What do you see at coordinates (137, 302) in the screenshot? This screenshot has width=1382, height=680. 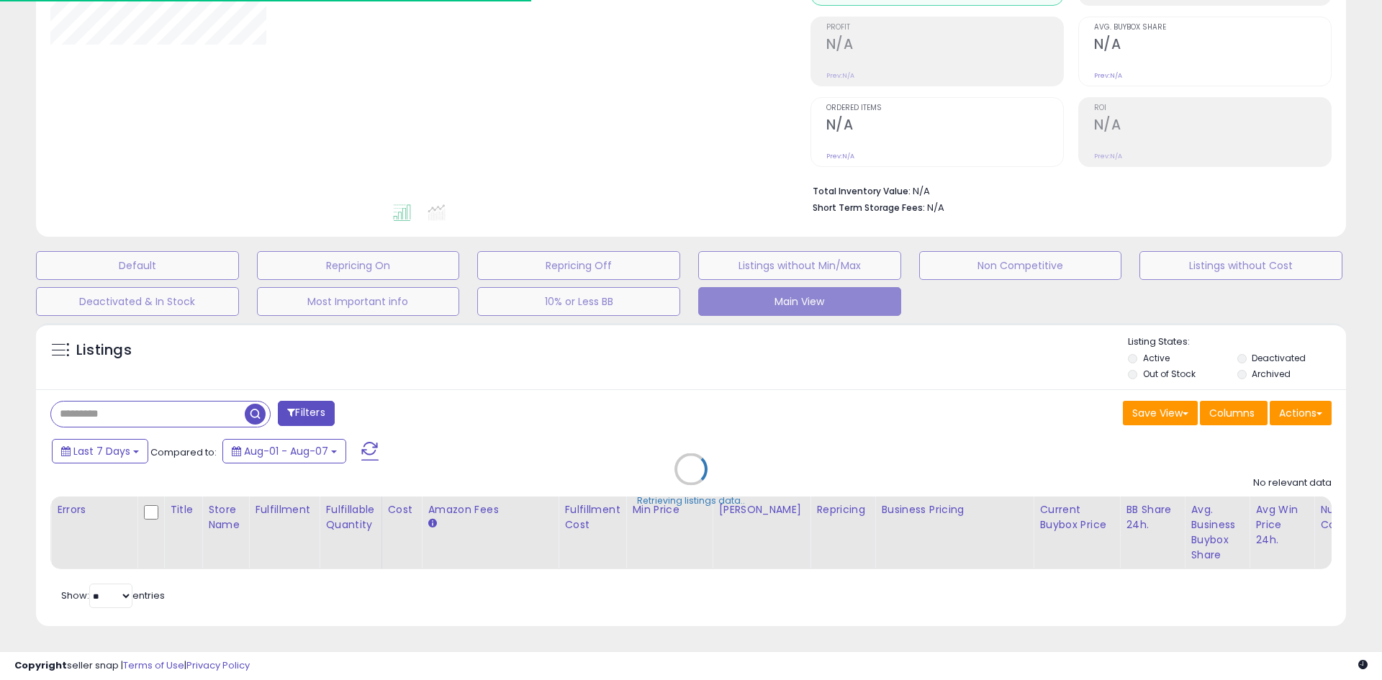 I see `button: Deactivated & In Stock` at bounding box center [137, 302].